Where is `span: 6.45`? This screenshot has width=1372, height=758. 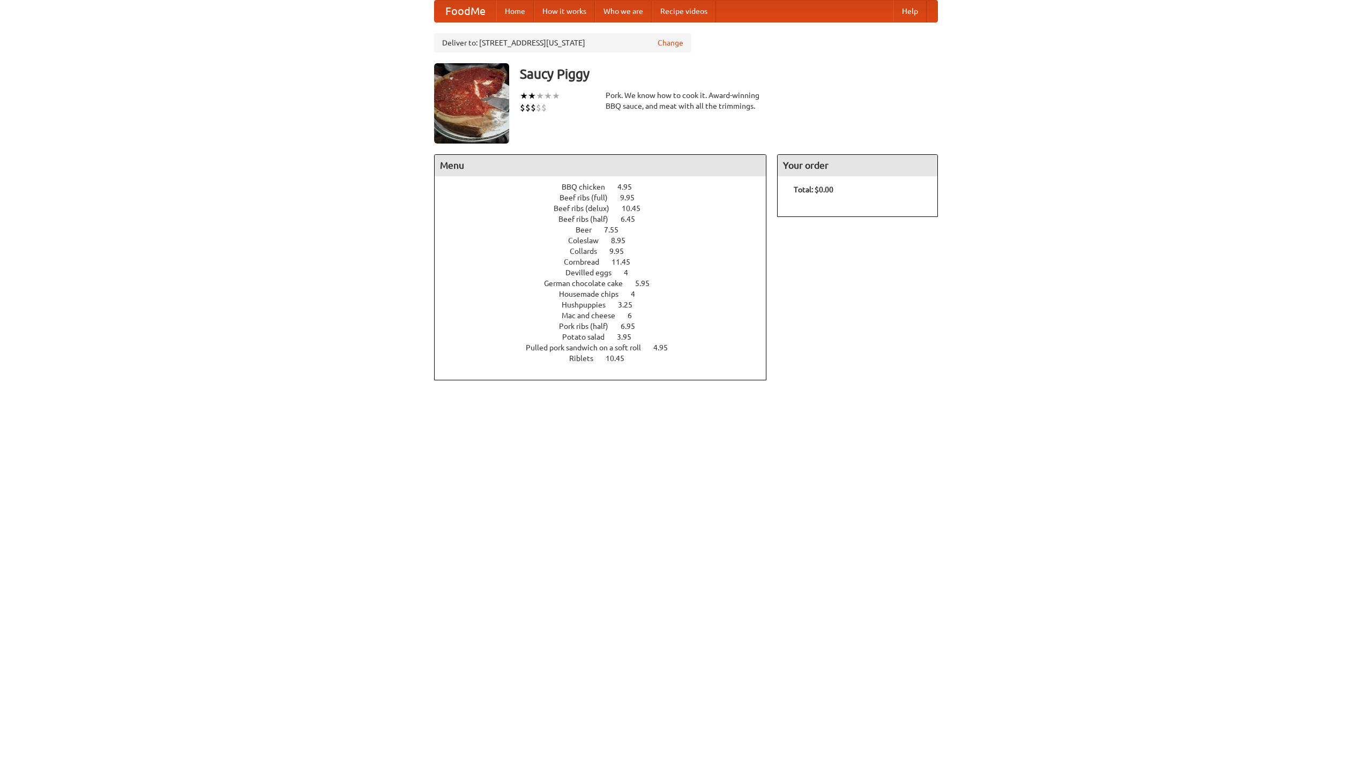 span: 6.45 is located at coordinates (633, 219).